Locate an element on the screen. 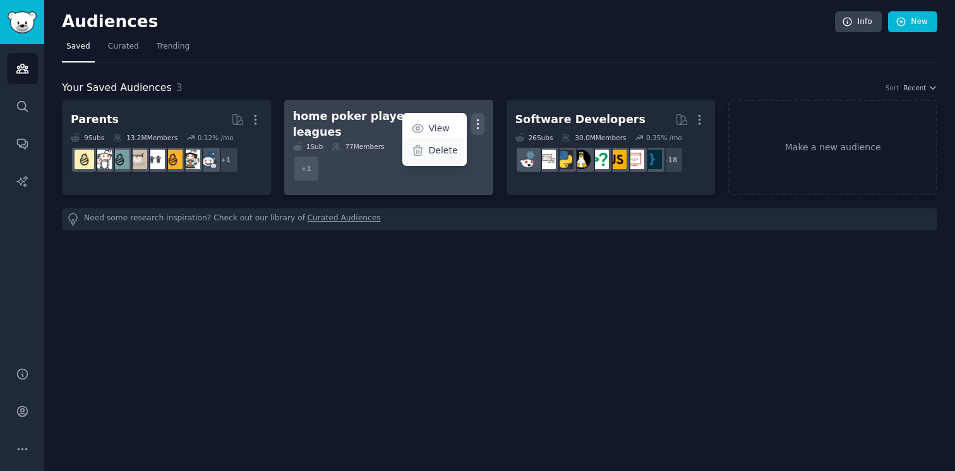 This screenshot has height=471, width=955. span: Curated is located at coordinates (123, 47).